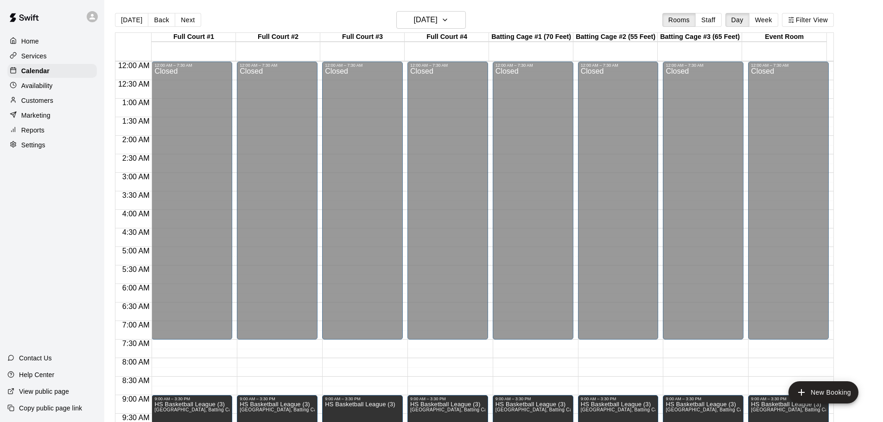  Describe the element at coordinates (35, 358) in the screenshot. I see `p: Contact Us` at that location.